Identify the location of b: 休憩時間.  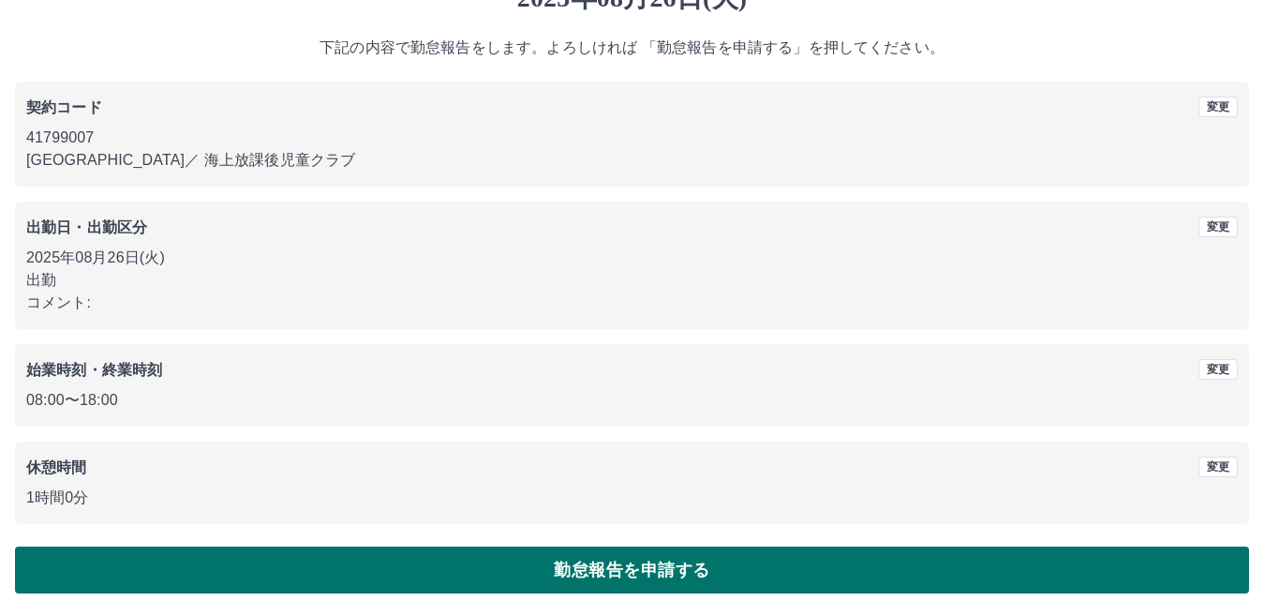
(56, 467).